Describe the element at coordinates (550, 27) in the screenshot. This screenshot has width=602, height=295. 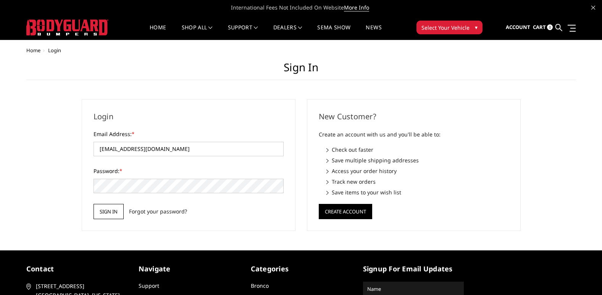
I see `span: 0` at that location.